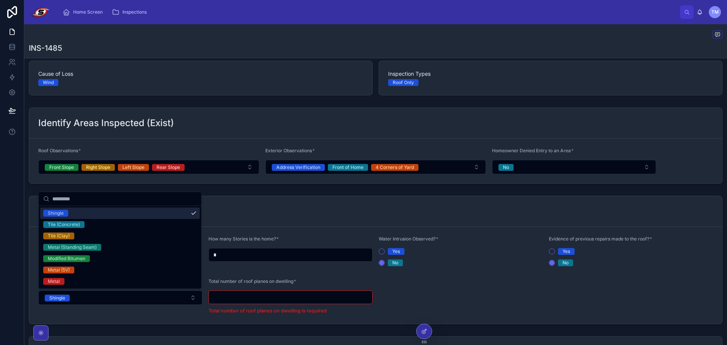 The width and height of the screenshot is (727, 345). What do you see at coordinates (407, 239) in the screenshot?
I see `span: Water Intrusion Observed?` at bounding box center [407, 239].